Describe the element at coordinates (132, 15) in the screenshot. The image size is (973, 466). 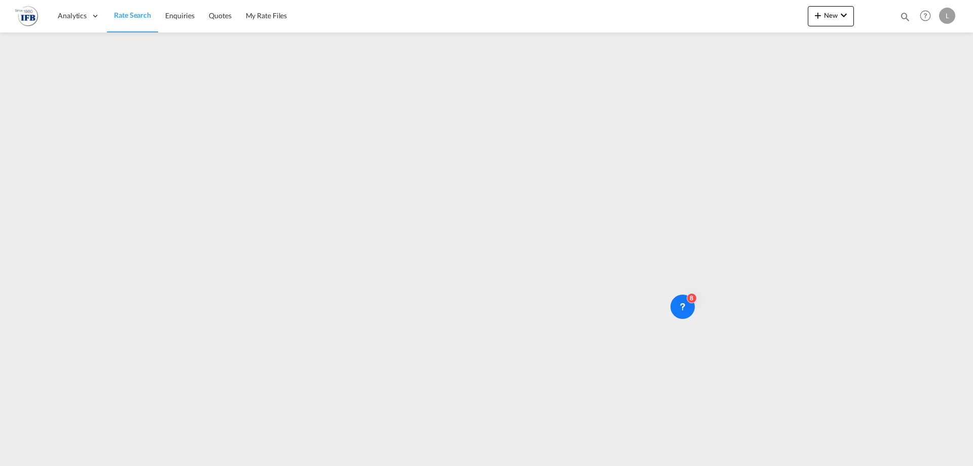
I see `span: Rate Search` at that location.